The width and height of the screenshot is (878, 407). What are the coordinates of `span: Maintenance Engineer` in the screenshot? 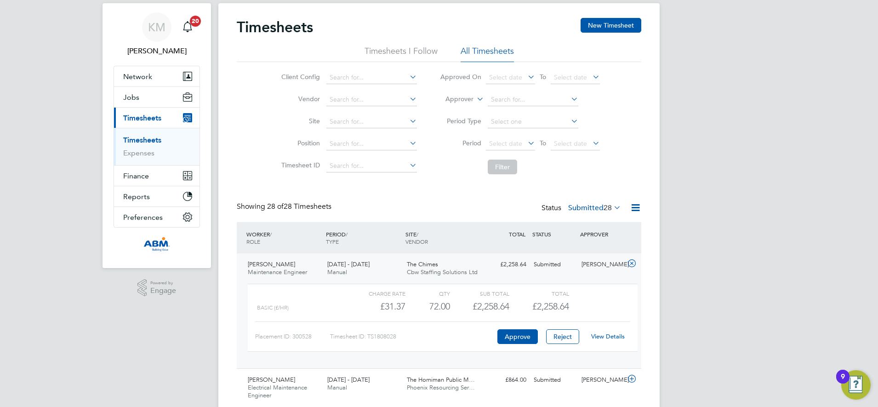 It's located at (277, 272).